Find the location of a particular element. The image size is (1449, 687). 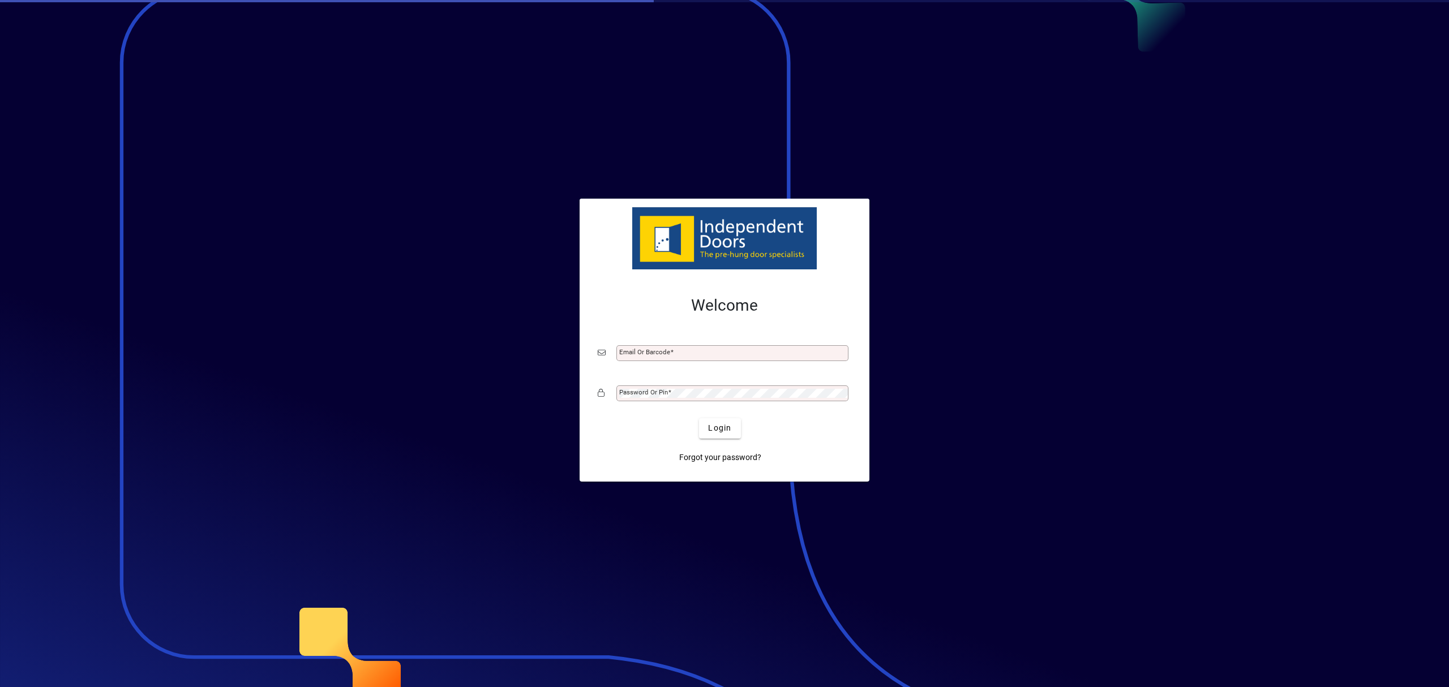

span: Login is located at coordinates (719, 428).